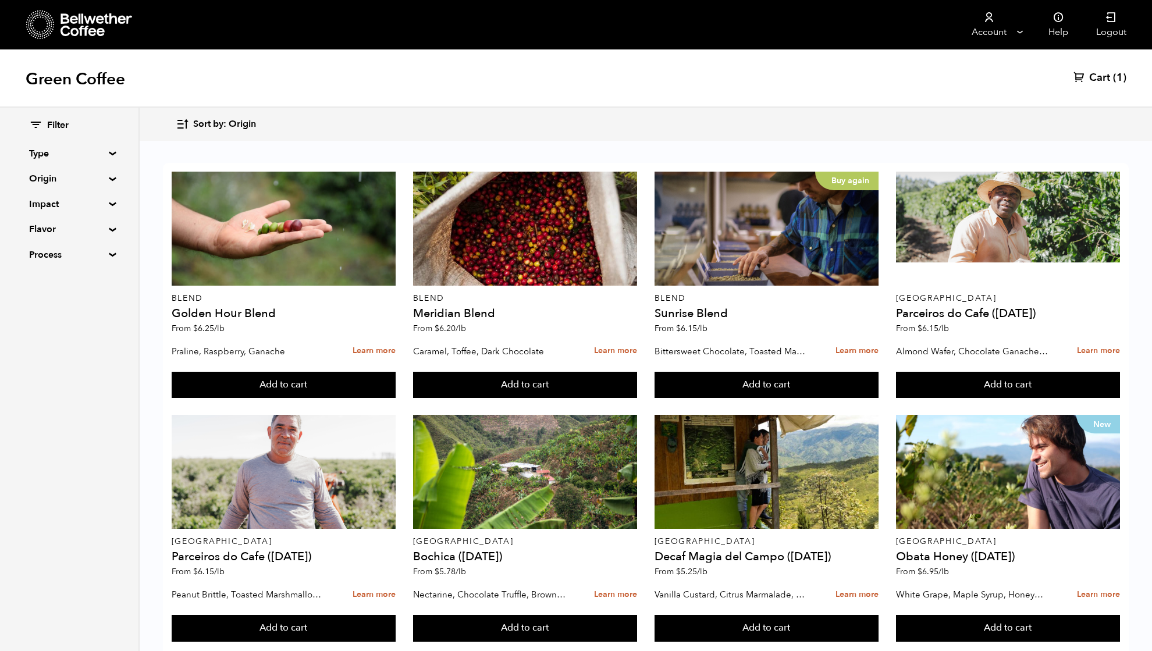  Describe the element at coordinates (1008, 472) in the screenshot. I see `a: New` at that location.